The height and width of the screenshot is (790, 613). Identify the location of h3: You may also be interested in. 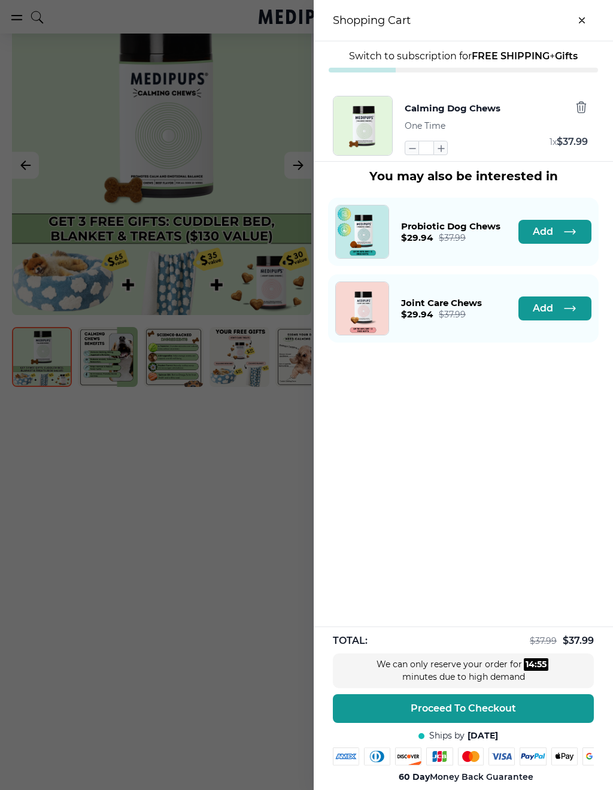
(463, 176).